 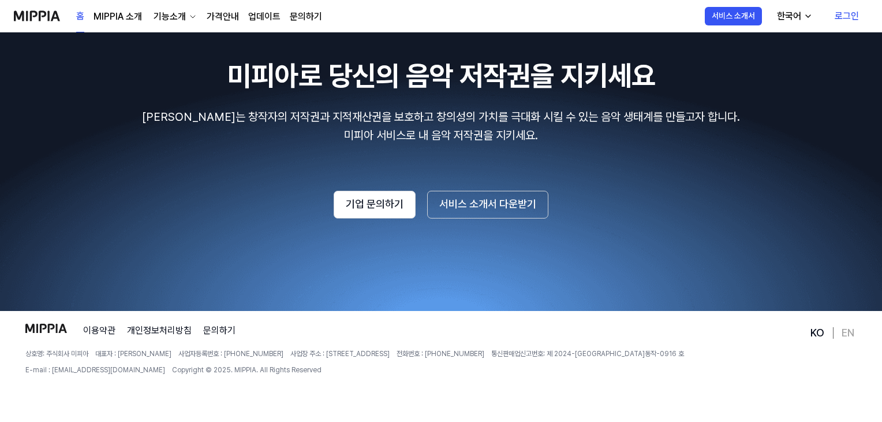 I want to click on a: MIPPIA 소개, so click(x=118, y=17).